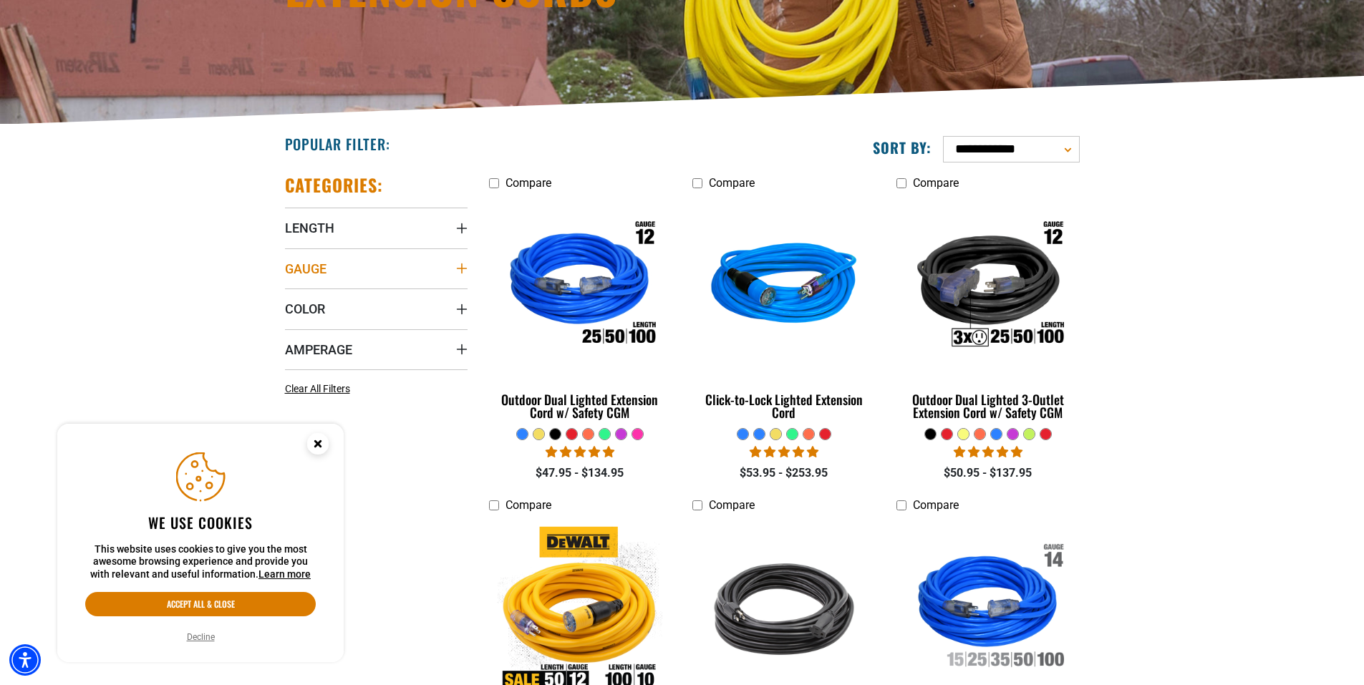 This screenshot has width=1364, height=685. What do you see at coordinates (987, 312) in the screenshot?
I see `a: Outdoor Dual Lighted 3-Outlet Extension Cord w/ Safety CGM Outdoor Dual Lighted 3-Outlet Extensio...` at bounding box center [987, 312].